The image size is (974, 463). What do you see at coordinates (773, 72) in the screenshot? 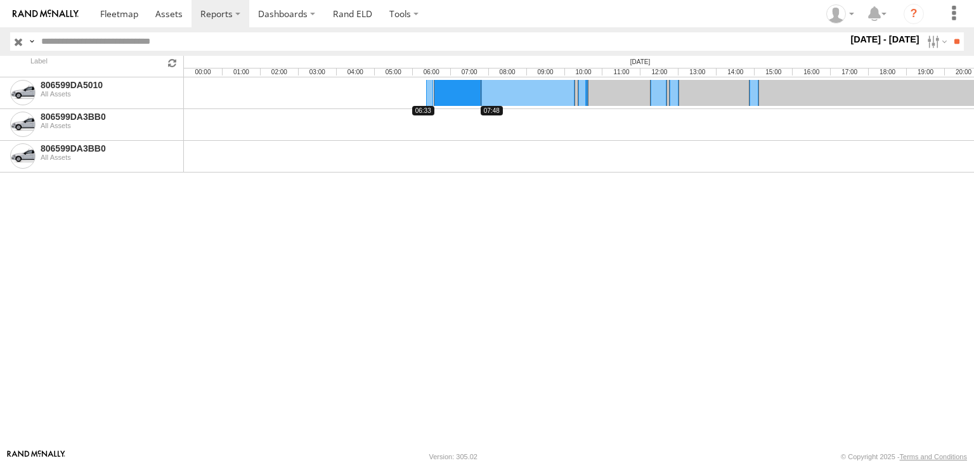
I see `span: 15:00` at bounding box center [773, 72].